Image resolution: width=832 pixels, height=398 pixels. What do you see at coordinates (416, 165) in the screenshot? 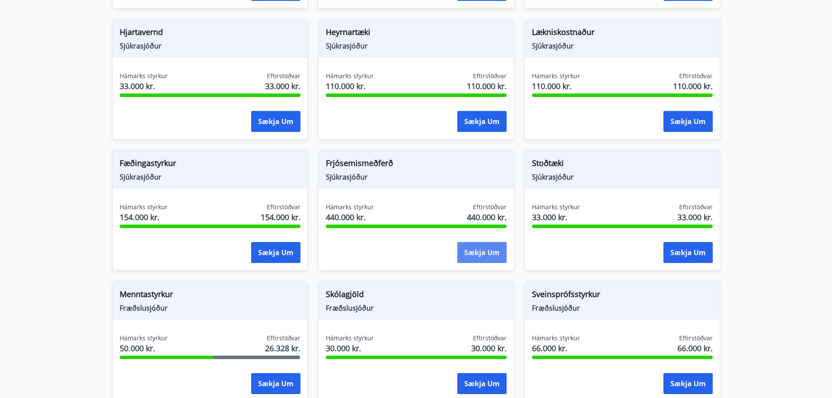
I see `span: Frjósemismeðferð` at bounding box center [416, 165].